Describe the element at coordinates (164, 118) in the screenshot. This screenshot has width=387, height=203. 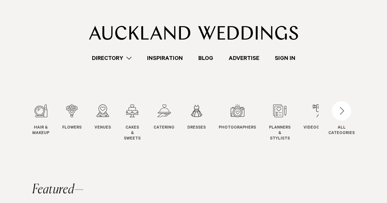
I see `a: Catering` at that location.